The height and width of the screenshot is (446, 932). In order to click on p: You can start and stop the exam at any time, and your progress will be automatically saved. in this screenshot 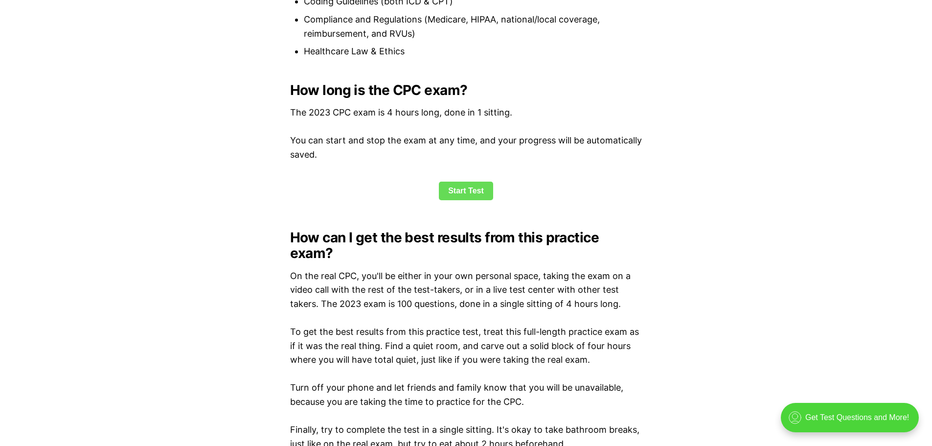, I will do `click(466, 148)`.